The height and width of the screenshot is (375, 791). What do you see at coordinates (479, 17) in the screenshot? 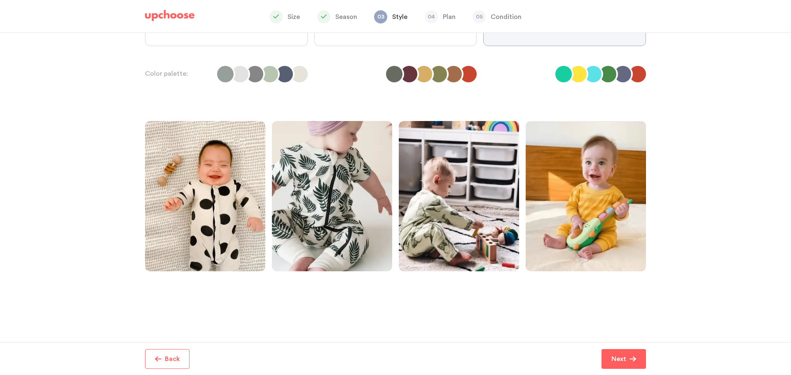
I see `span: 05` at bounding box center [479, 17].